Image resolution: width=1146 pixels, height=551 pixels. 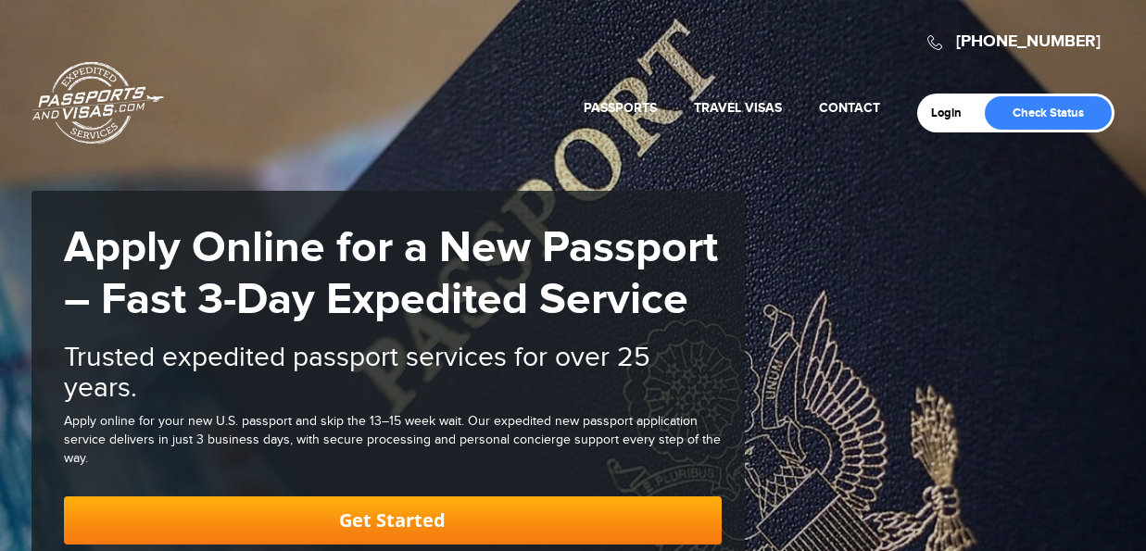 I want to click on a: Travel Visas, so click(x=738, y=107).